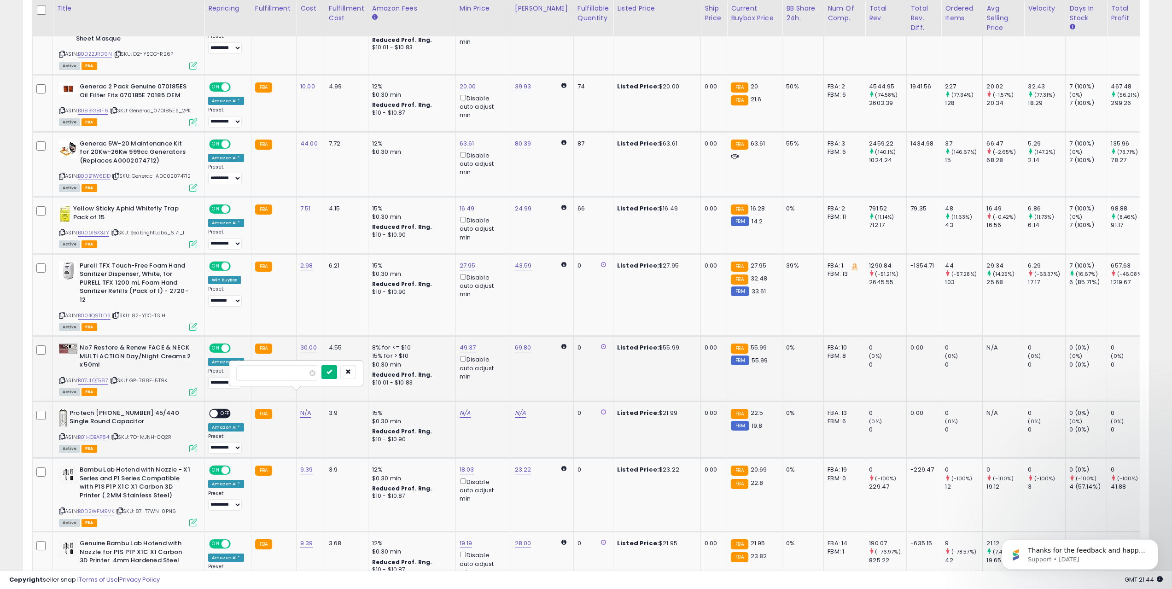 This screenshot has height=589, width=1172. I want to click on div: Num of Comp., so click(844, 13).